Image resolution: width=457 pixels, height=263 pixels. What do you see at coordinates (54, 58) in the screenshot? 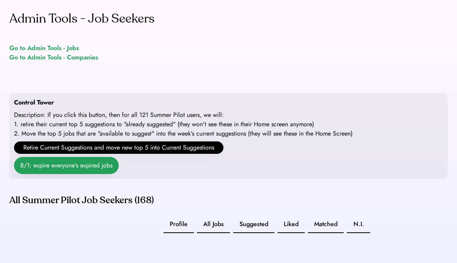
I see `a: Go to Admin Tools - Companies` at bounding box center [54, 58].